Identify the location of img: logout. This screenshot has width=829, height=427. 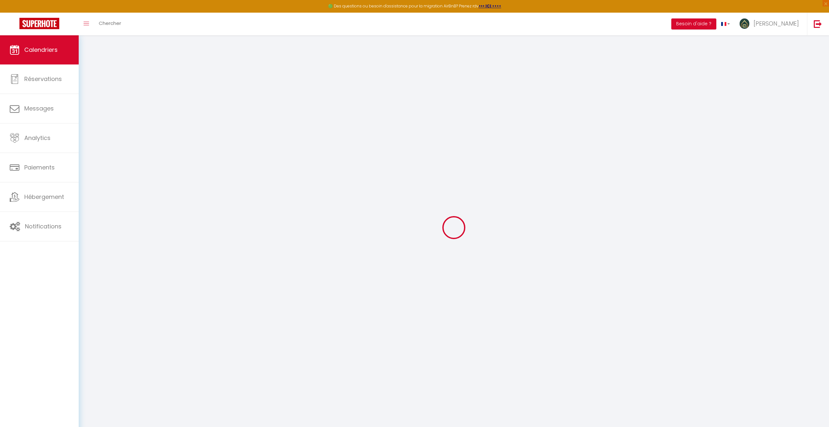
(818, 24).